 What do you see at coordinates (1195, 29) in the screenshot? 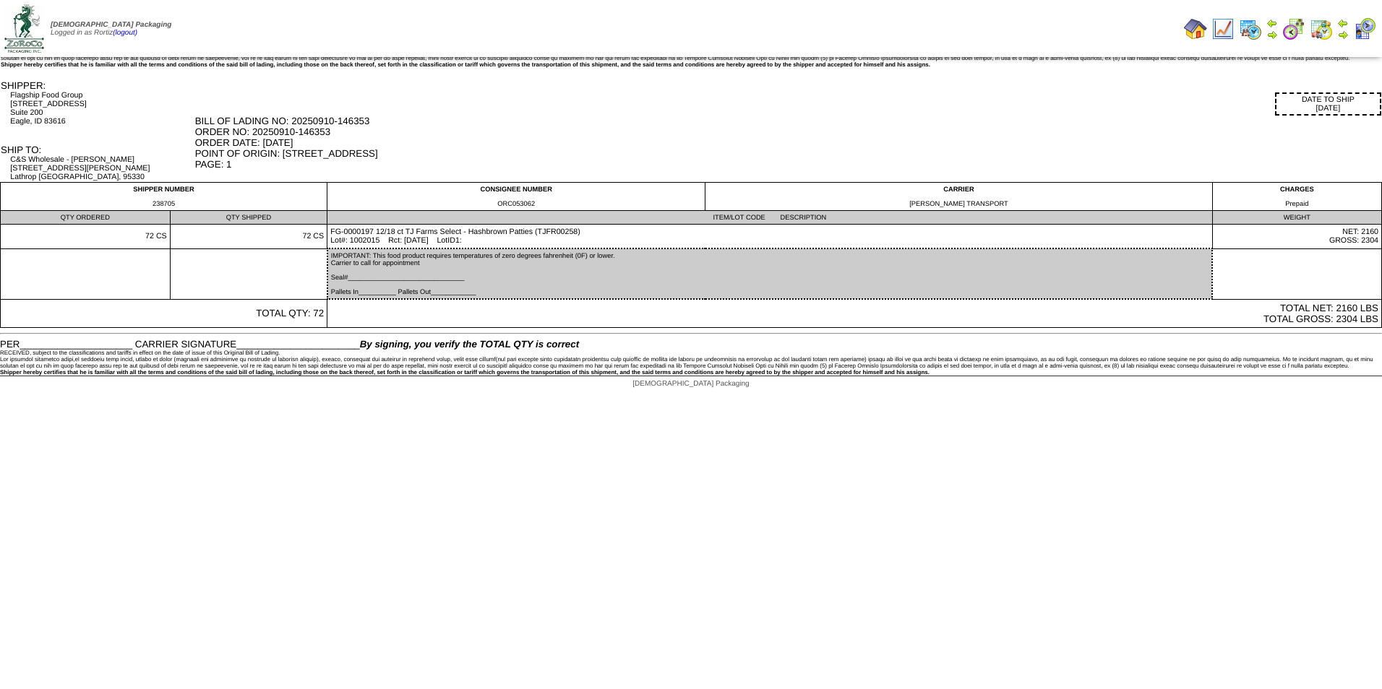
I see `img: home.gif` at bounding box center [1195, 29].